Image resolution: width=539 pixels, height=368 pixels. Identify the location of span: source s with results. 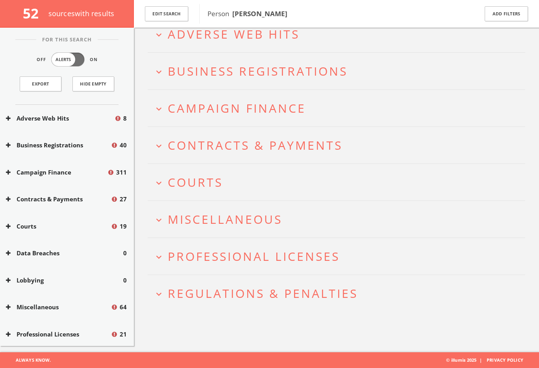
(81, 13).